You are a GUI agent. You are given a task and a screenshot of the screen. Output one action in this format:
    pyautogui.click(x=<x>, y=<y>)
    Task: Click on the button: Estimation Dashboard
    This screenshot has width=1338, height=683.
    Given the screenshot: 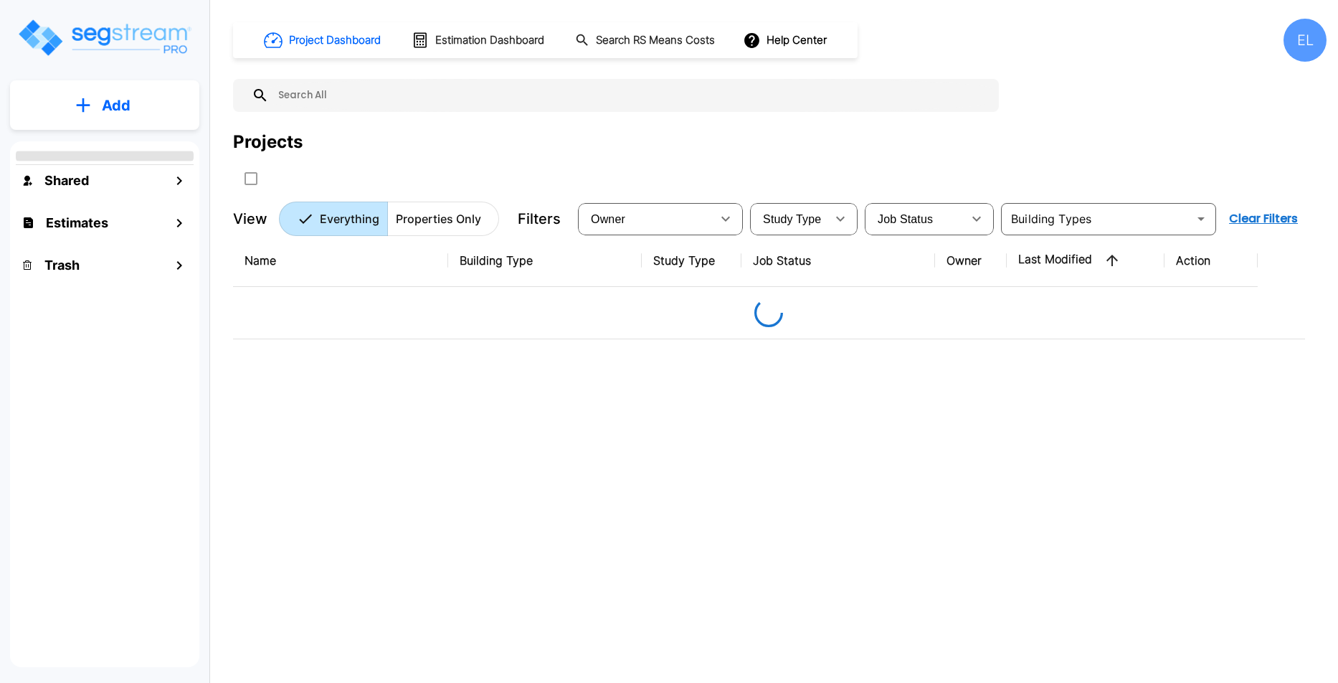 What is the action you would take?
    pyautogui.click(x=479, y=40)
    